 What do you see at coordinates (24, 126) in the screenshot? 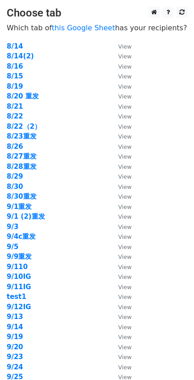
I see `strong: 8/22（2）` at bounding box center [24, 126].